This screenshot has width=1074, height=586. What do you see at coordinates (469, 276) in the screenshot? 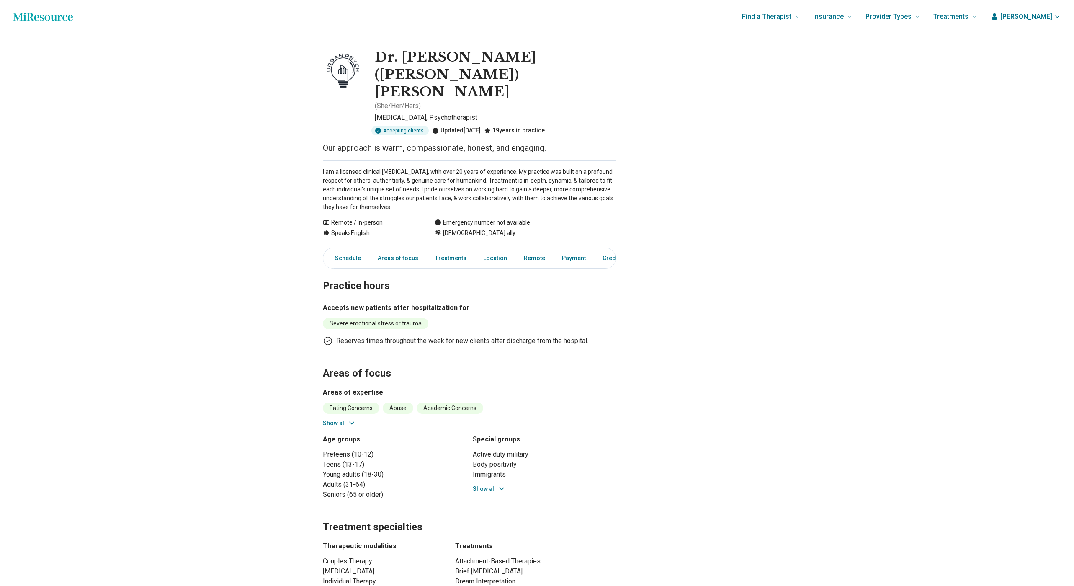
I see `h2: Practice hours` at bounding box center [469, 276].